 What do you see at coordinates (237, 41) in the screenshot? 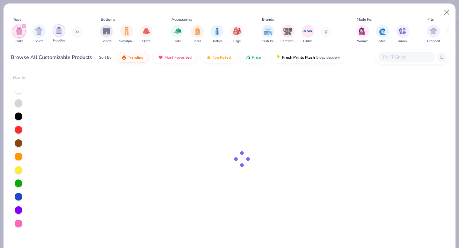
I see `span: Bags` at bounding box center [237, 41].